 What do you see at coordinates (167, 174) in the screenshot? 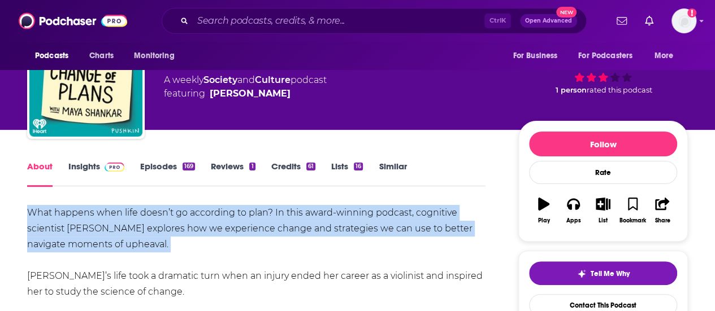
I see `a: Episodes169` at bounding box center [167, 174].